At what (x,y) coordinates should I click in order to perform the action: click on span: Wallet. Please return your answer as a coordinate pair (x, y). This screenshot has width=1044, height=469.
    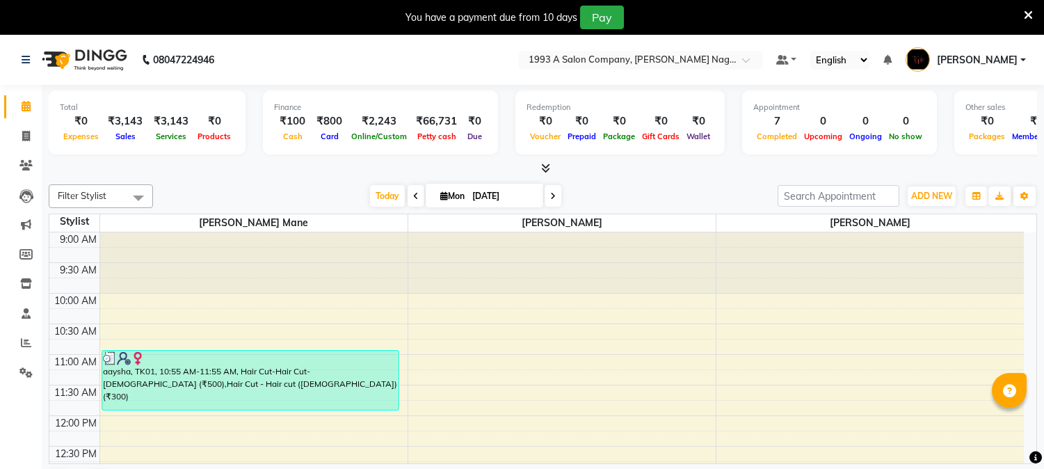
    Looking at the image, I should click on (698, 136).